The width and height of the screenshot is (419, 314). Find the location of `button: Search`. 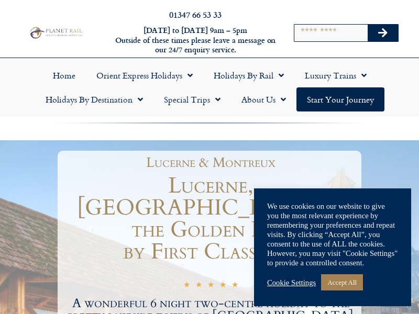

button: Search is located at coordinates (383, 33).